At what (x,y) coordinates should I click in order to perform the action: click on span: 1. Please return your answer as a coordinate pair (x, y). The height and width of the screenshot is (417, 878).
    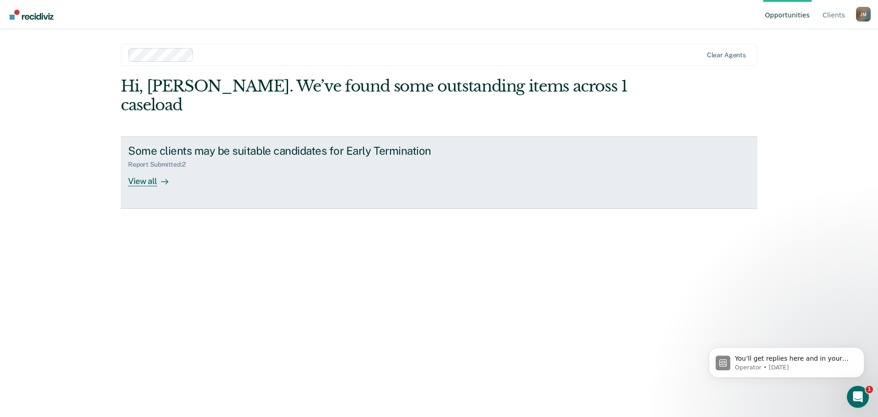
    Looking at the image, I should click on (869, 389).